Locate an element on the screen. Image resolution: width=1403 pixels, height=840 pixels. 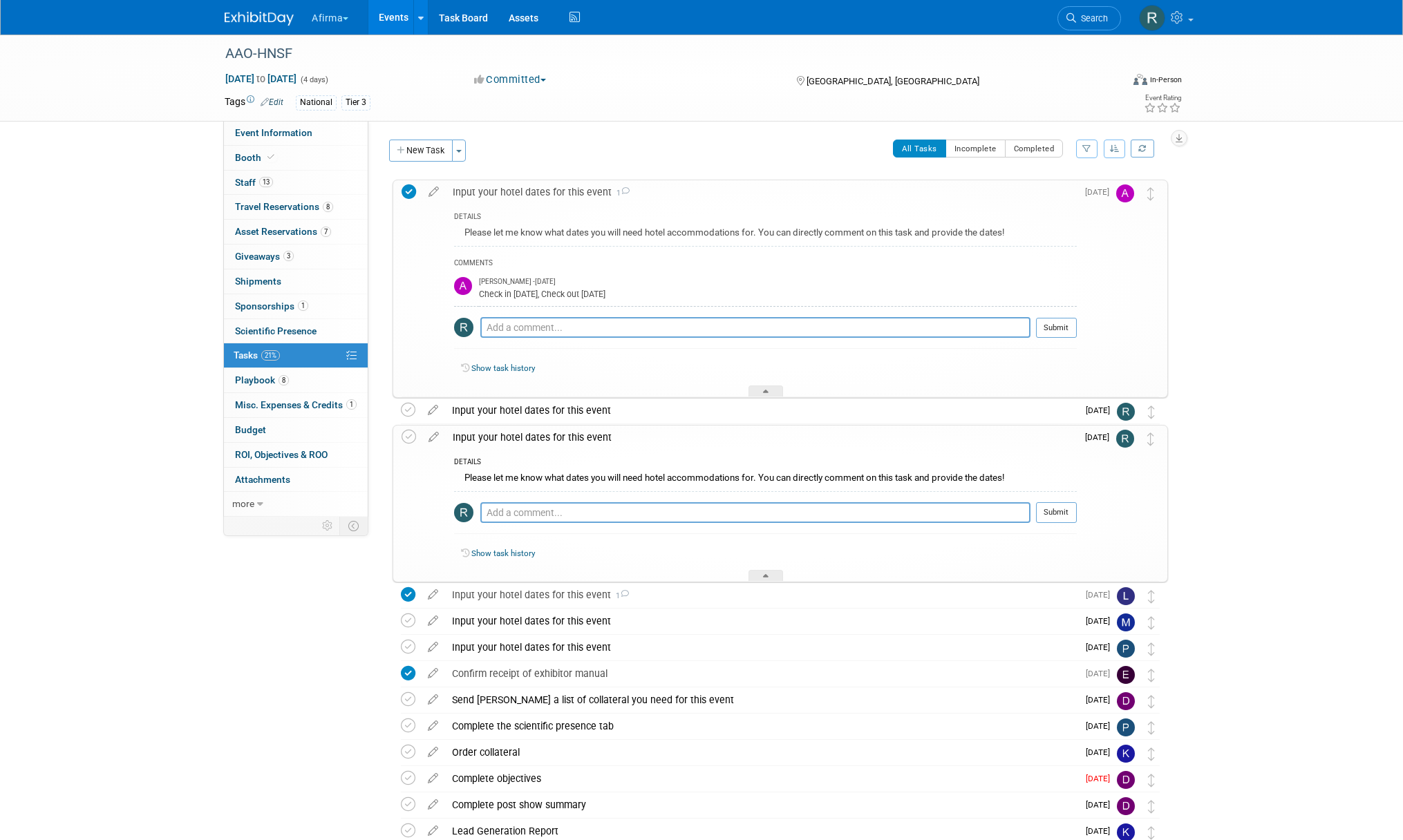
a: Booth is located at coordinates (296, 157).